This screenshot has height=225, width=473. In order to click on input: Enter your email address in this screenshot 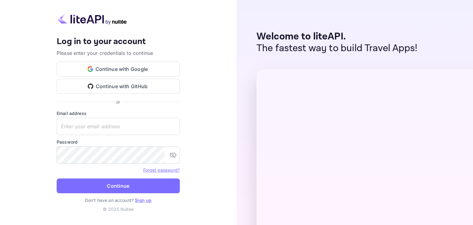, I will do `click(118, 126)`.